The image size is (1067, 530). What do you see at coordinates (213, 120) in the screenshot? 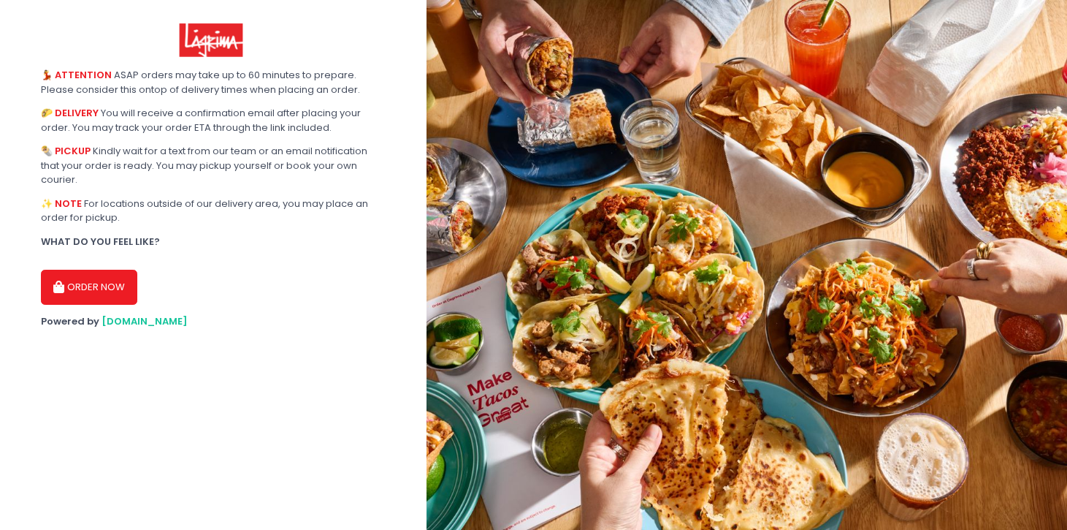
I see `div: You will receive a confirmation email after placing your order. You may track your order ETA thro...` at bounding box center [213, 120].